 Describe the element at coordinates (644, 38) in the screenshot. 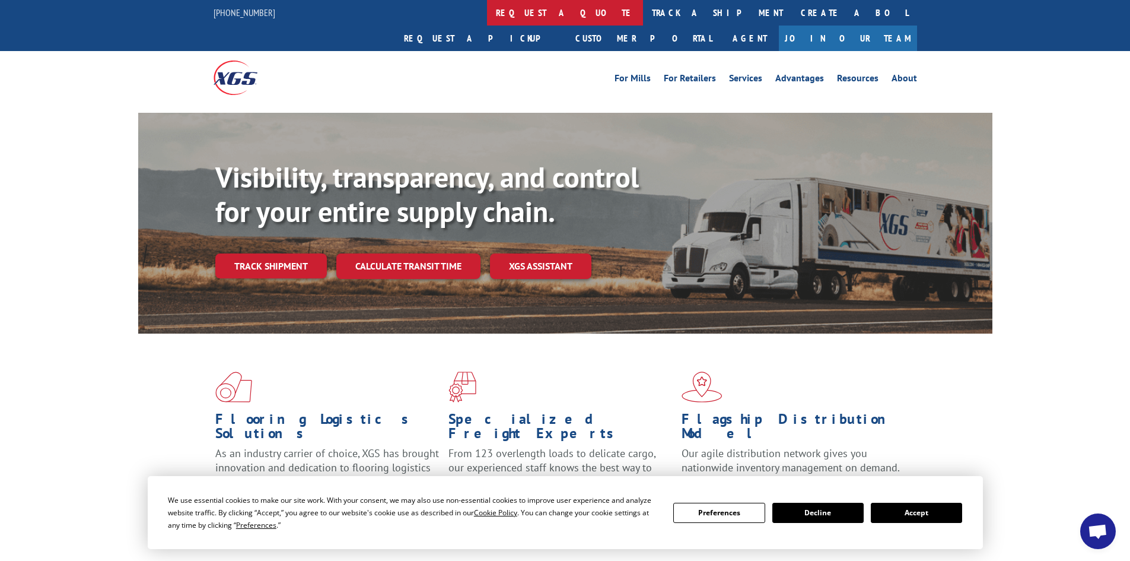

I see `a: Customer Portal` at that location.